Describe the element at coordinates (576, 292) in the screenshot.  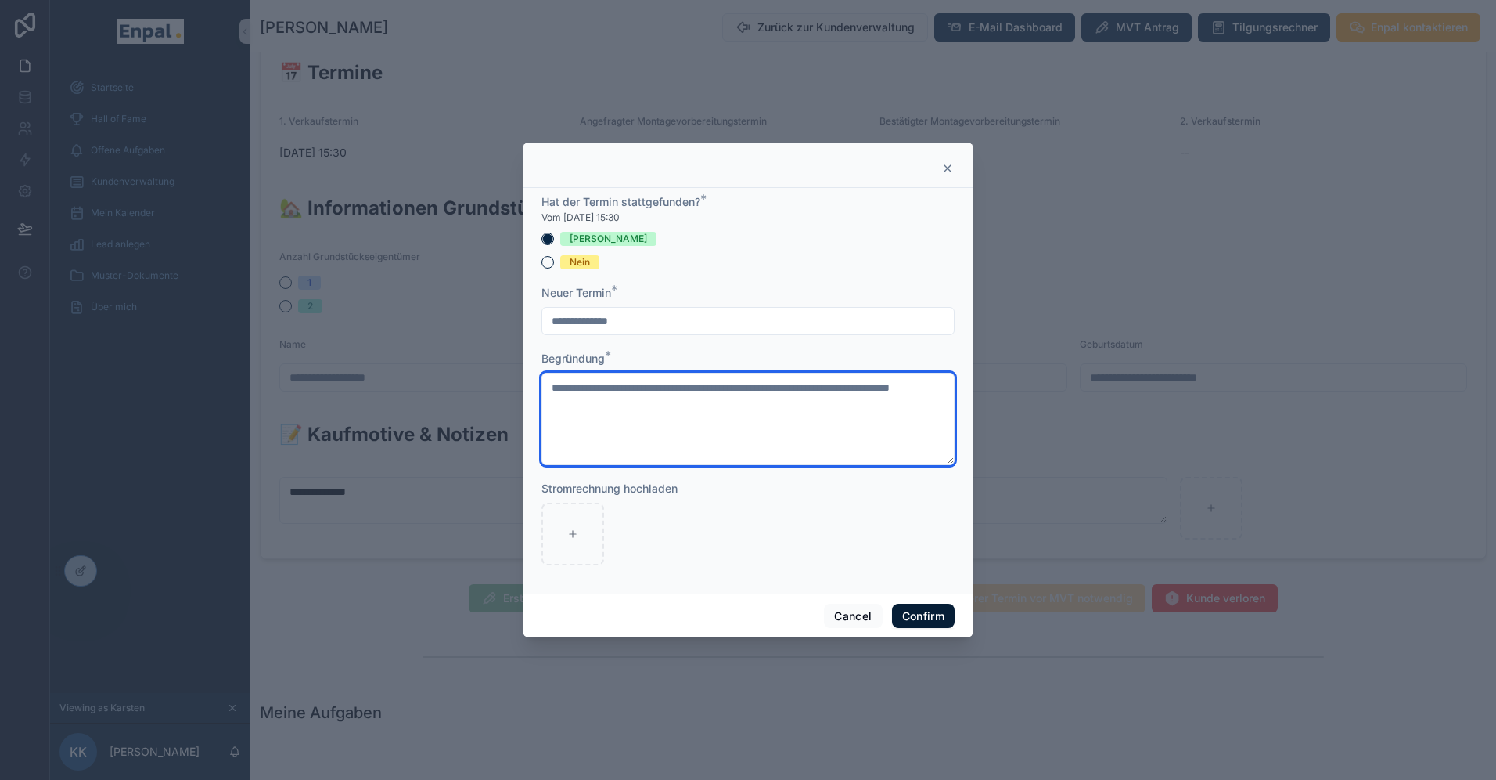
I see `span: Neuer Termin` at that location.